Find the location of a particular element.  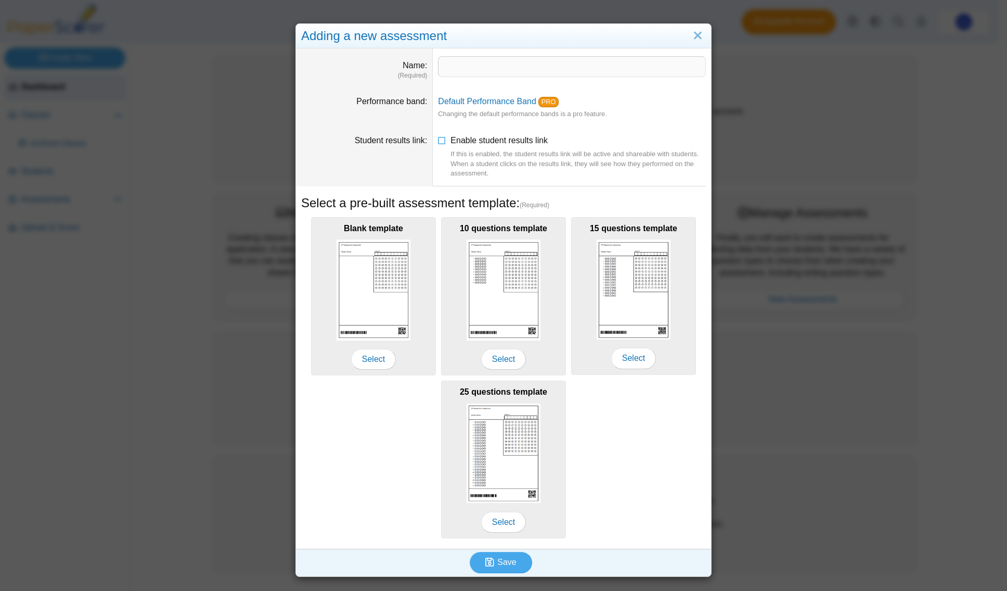

b: Blank template is located at coordinates (374, 228).